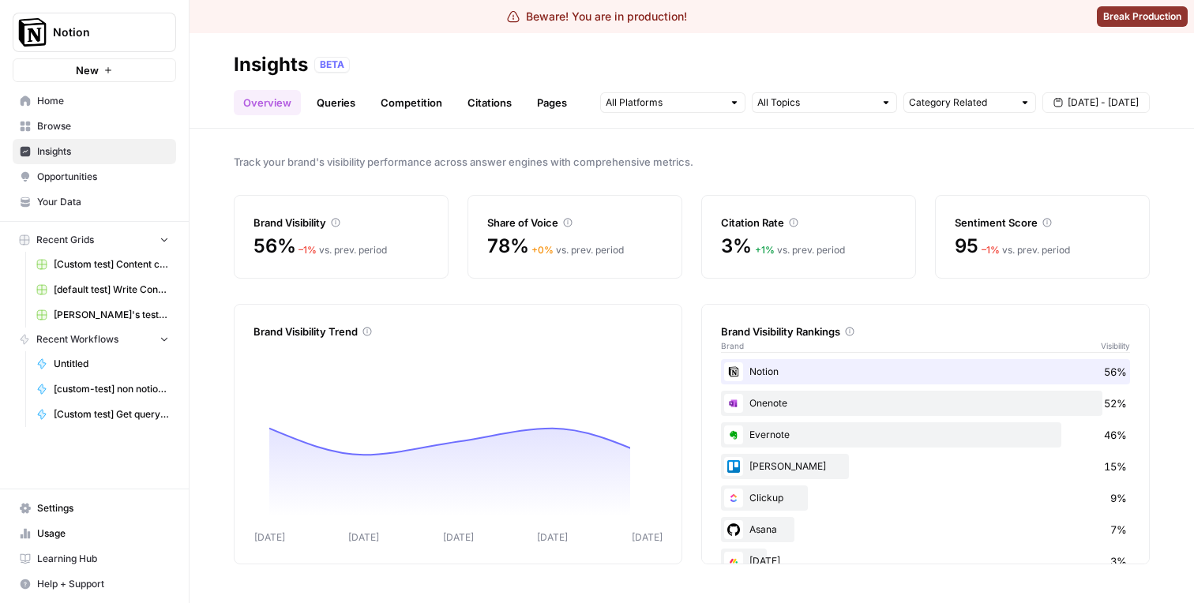 The width and height of the screenshot is (1194, 603). Describe the element at coordinates (94, 559) in the screenshot. I see `a: Learning Hub` at that location.